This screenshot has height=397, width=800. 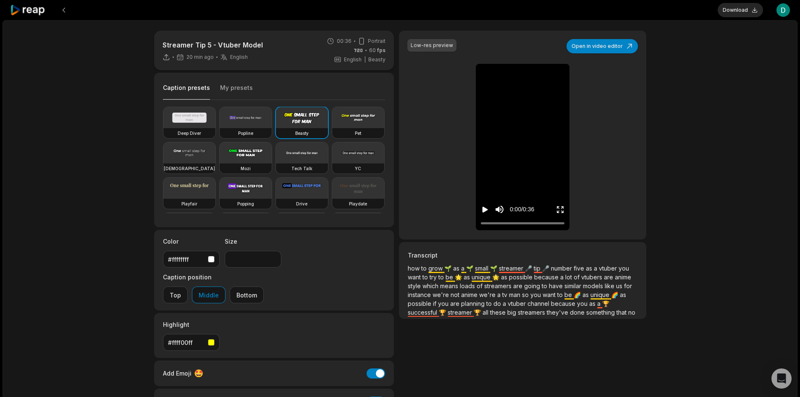 I want to click on h3: Tech Talk, so click(x=302, y=168).